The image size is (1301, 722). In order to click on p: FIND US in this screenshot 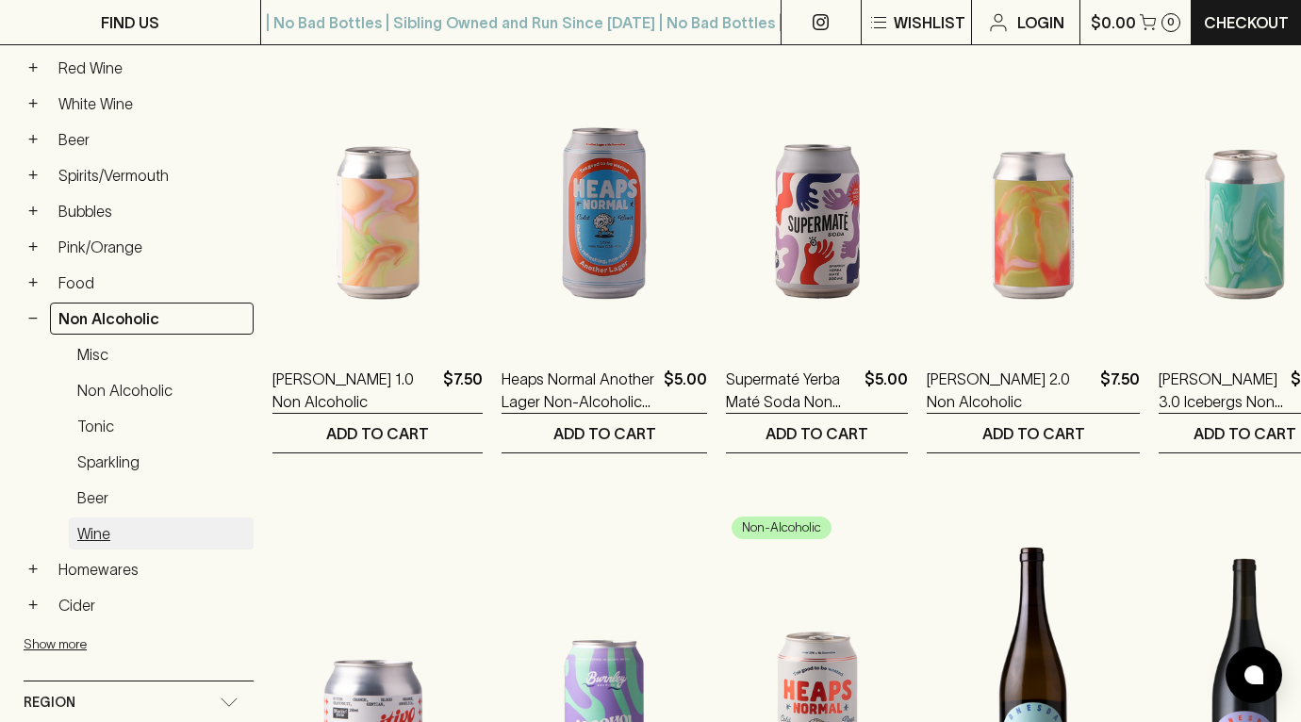, I will do `click(130, 23)`.